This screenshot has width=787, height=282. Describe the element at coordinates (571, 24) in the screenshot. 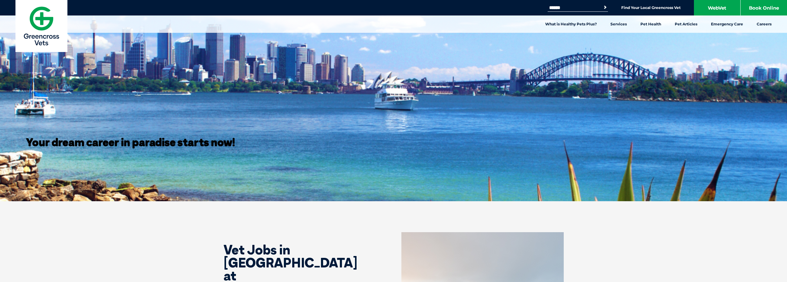

I see `a: What is Healthy Pets Plus?` at that location.